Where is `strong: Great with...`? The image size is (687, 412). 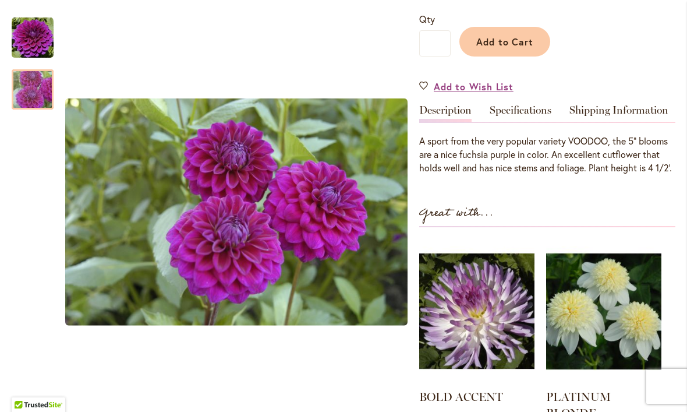 strong: Great with... is located at coordinates (456, 212).